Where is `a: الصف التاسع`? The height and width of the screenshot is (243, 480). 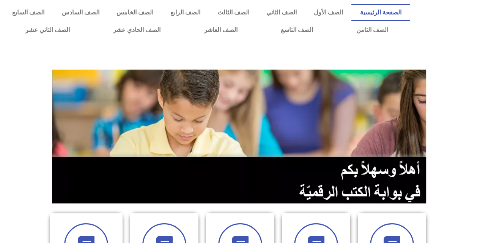
a: الصف التاسع is located at coordinates (297, 30).